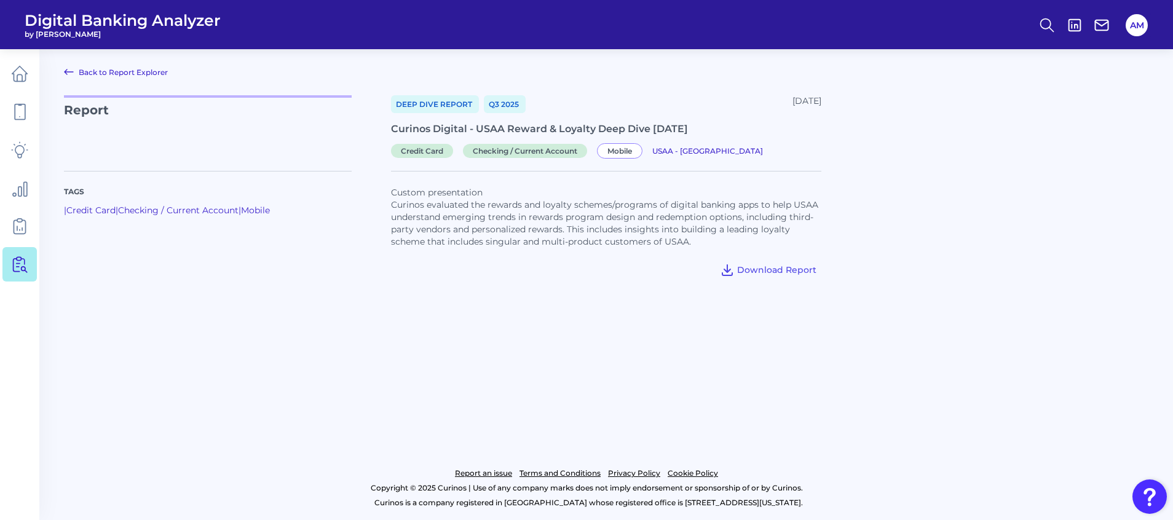 This screenshot has width=1173, height=520. Describe the element at coordinates (435, 104) in the screenshot. I see `span: Deep Dive Report` at that location.